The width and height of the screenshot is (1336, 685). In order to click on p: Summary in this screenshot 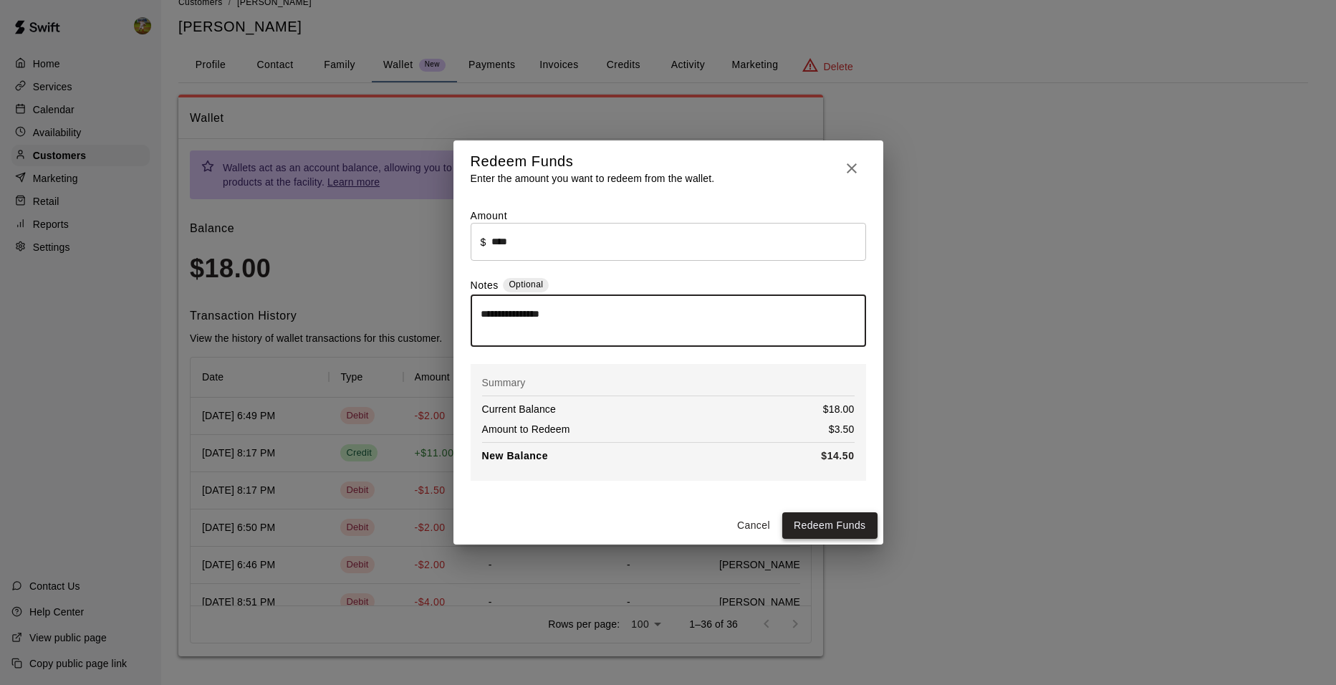, I will do `click(668, 383)`.